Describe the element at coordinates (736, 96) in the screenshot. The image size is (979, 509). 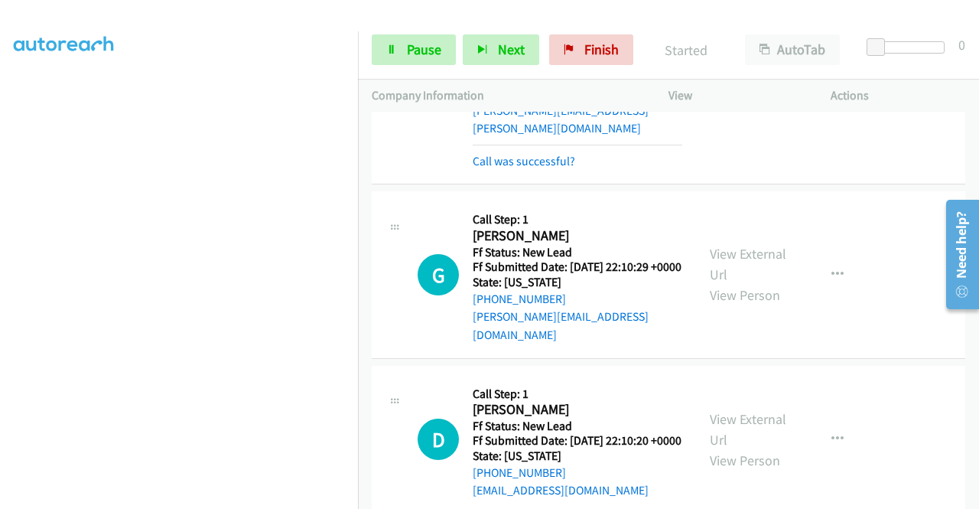
I see `p: View` at that location.